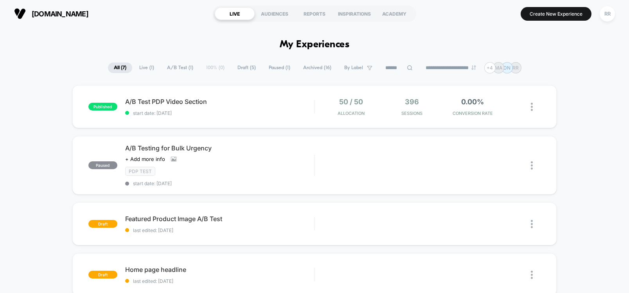 The width and height of the screenshot is (629, 293). What do you see at coordinates (354, 68) in the screenshot?
I see `span: By Label` at bounding box center [354, 68].